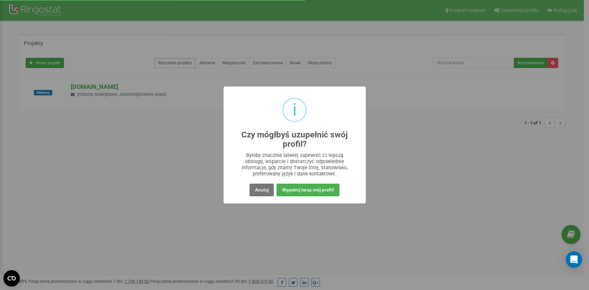  What do you see at coordinates (574, 259) in the screenshot?
I see `div: Open Intercom Messenger` at bounding box center [574, 259].